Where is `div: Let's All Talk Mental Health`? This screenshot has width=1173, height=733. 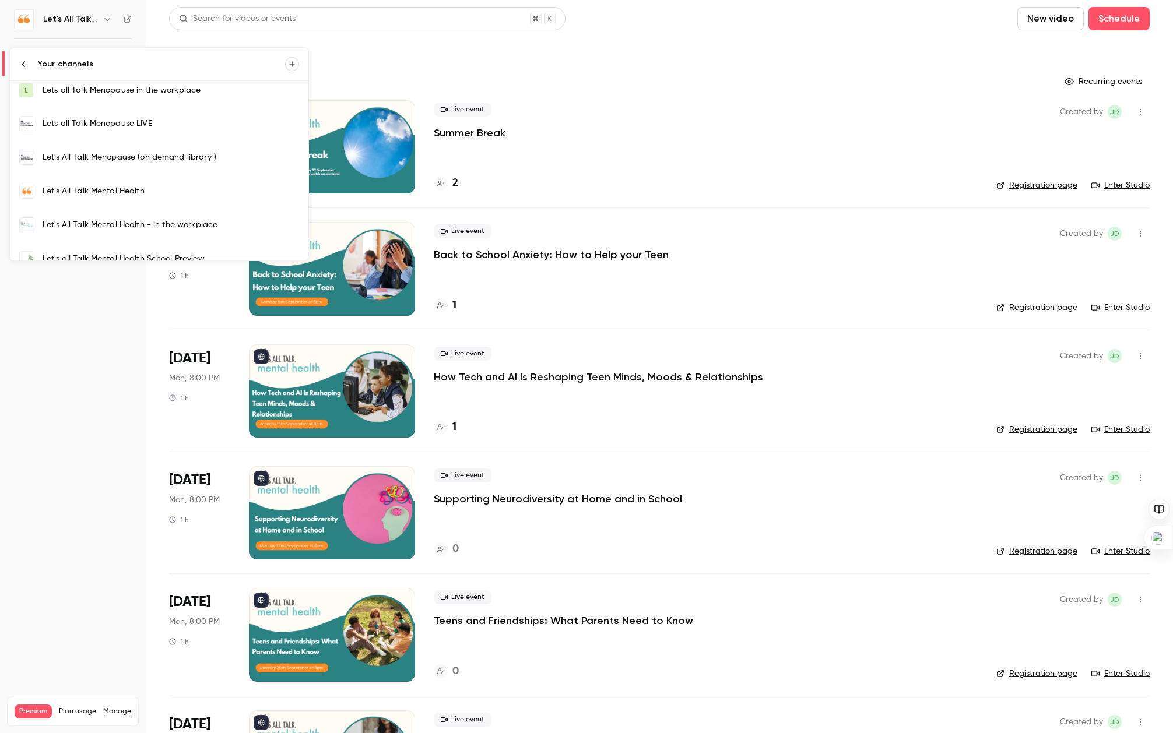 div: Let's All Talk Mental Health is located at coordinates (171, 191).